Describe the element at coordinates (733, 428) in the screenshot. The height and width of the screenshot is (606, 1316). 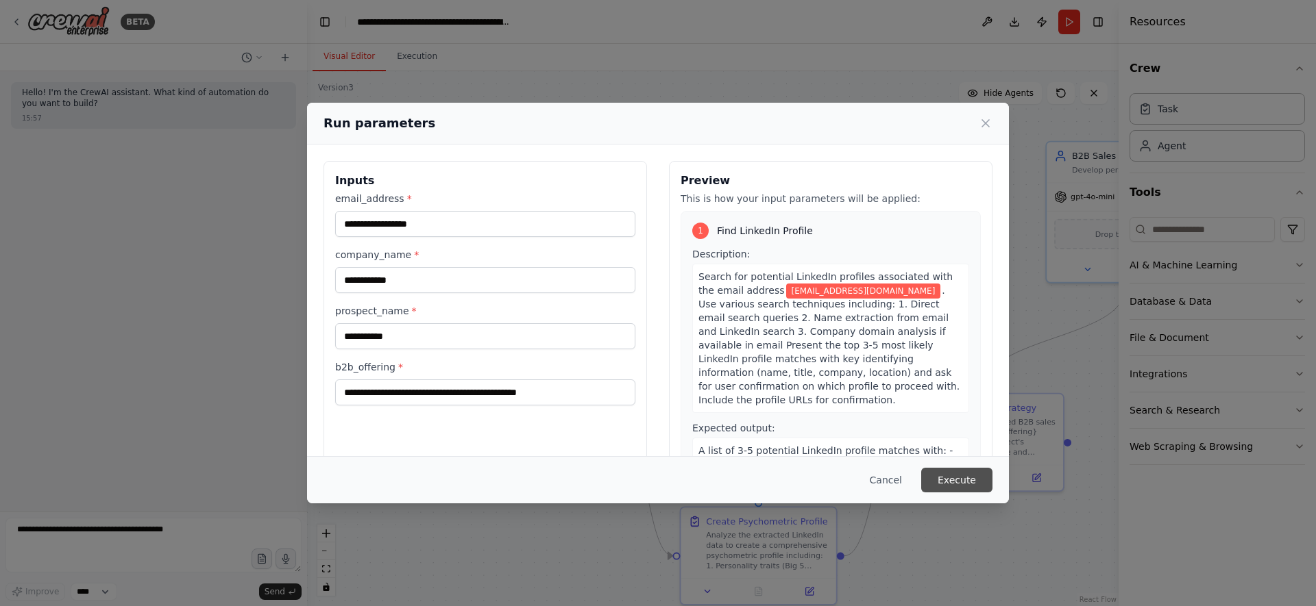
I see `span: Expected output:` at that location.